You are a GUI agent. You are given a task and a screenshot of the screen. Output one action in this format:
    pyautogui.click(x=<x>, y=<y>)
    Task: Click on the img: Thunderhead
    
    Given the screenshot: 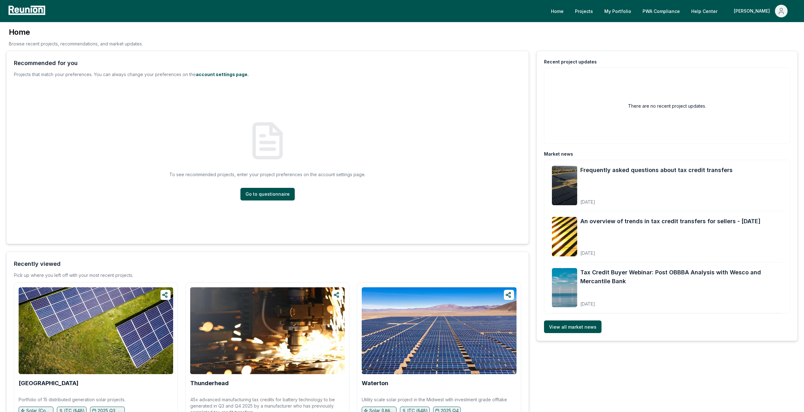 What is the action you would take?
    pyautogui.click(x=267, y=331)
    